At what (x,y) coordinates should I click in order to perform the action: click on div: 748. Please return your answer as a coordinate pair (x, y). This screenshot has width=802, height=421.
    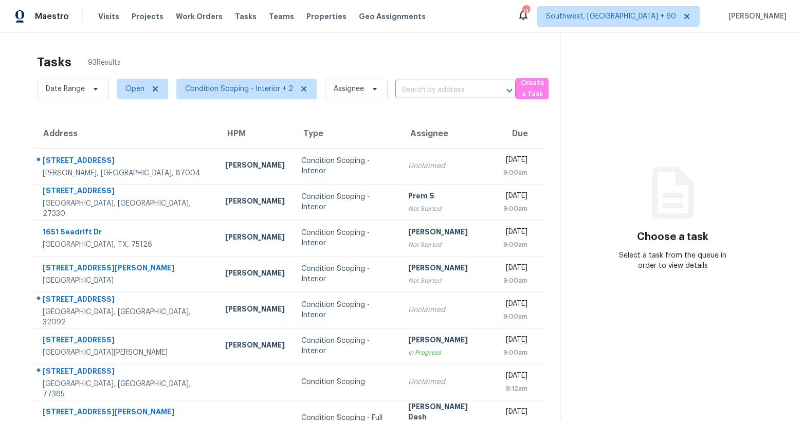
    Looking at the image, I should click on (526, 11).